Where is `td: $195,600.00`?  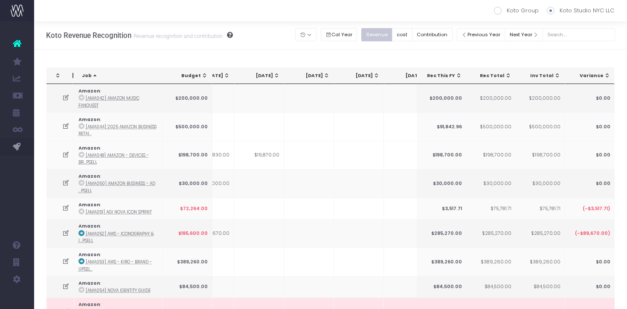
td: $195,600.00 is located at coordinates (187, 233).